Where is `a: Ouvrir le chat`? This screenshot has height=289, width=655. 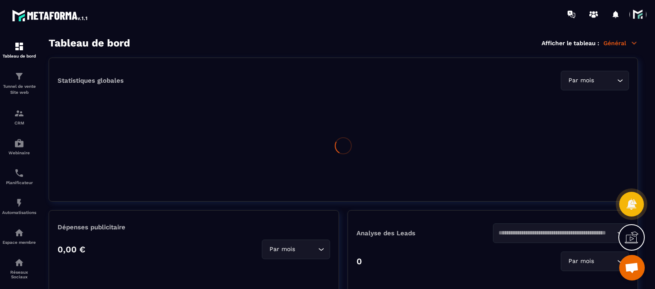
a: Ouvrir le chat is located at coordinates (632, 268).